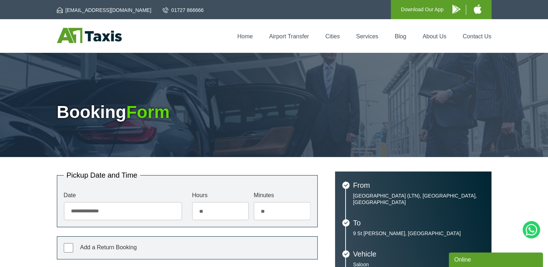 This screenshot has height=267, width=548. What do you see at coordinates (108, 247) in the screenshot?
I see `span: Add a Return Booking` at bounding box center [108, 247].